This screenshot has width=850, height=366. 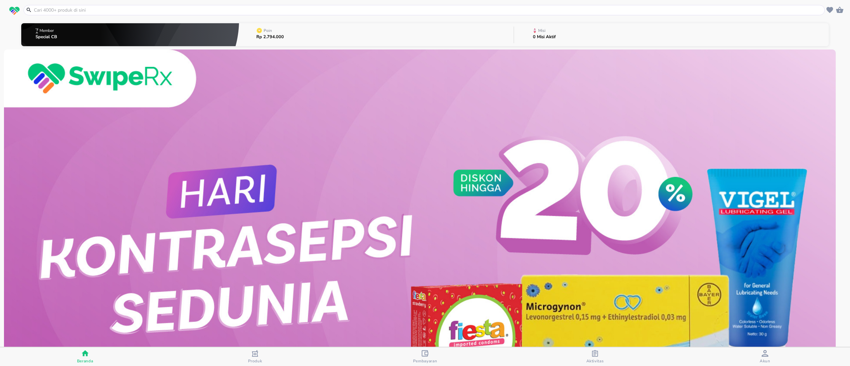 What do you see at coordinates (270, 37) in the screenshot?
I see `p: Rp 2.794.000` at bounding box center [270, 37].